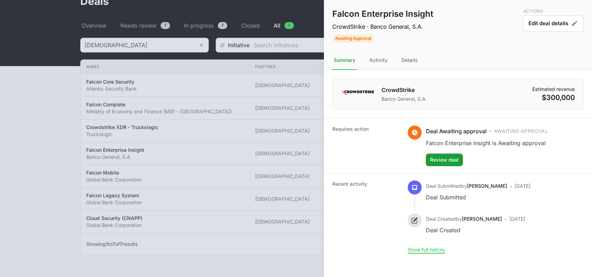 The image size is (592, 277). Describe the element at coordinates (366, 146) in the screenshot. I see `dt: Requires action` at that location.